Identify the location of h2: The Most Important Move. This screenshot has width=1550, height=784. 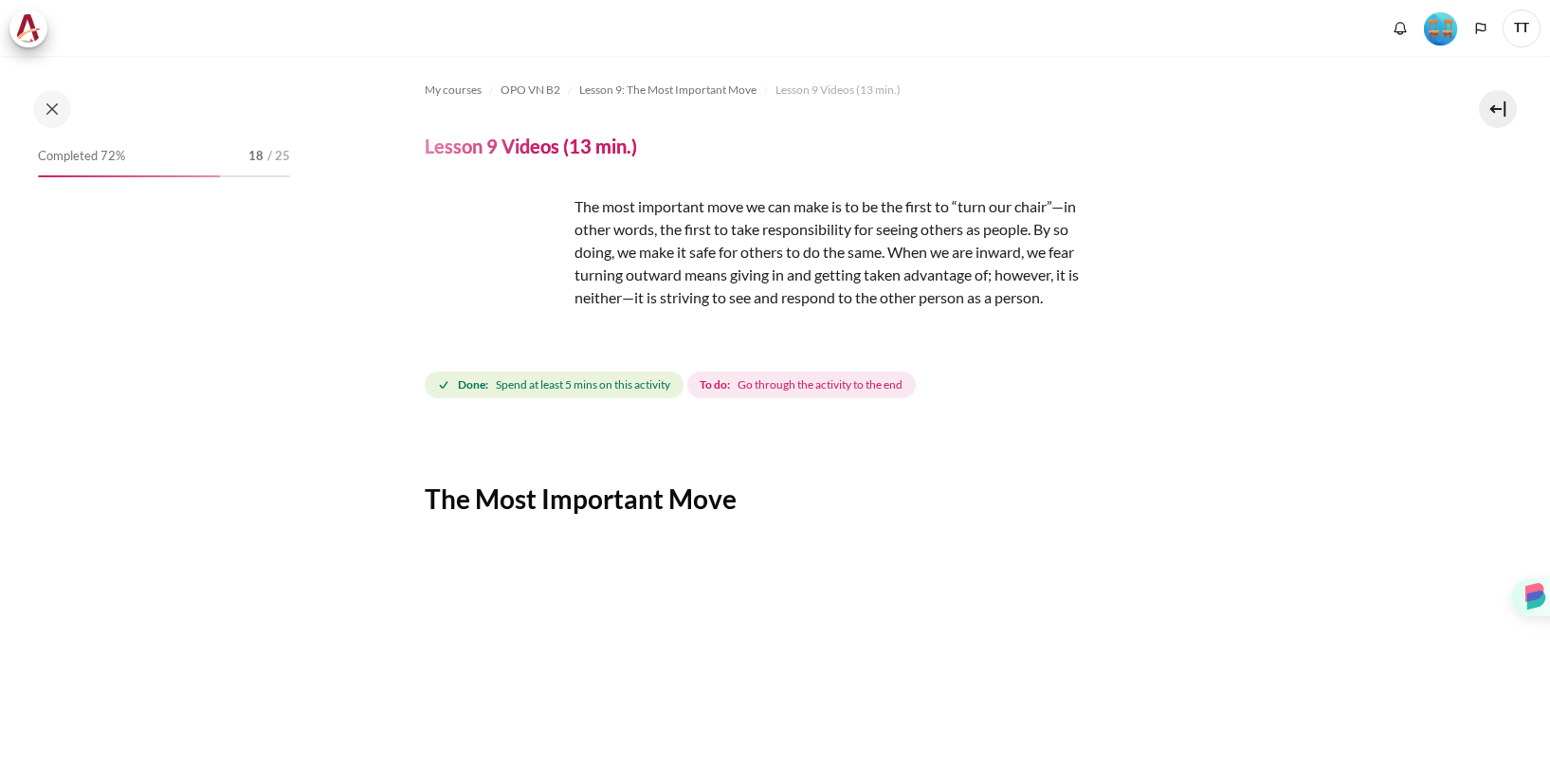
(920, 498).